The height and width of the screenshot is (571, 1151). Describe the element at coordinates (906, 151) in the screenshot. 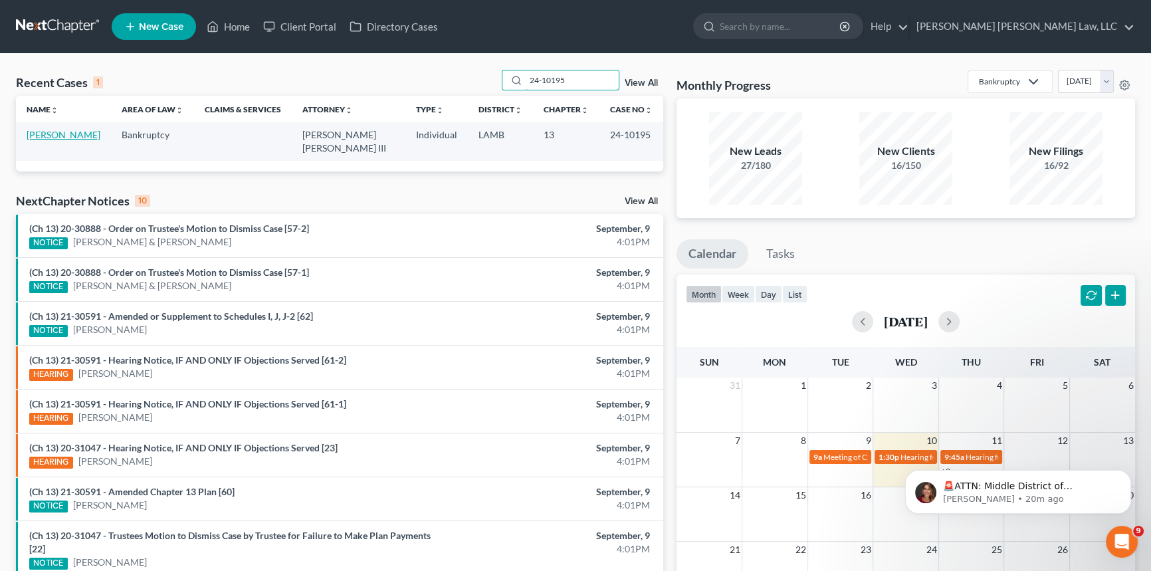

I see `div: New Clients` at that location.